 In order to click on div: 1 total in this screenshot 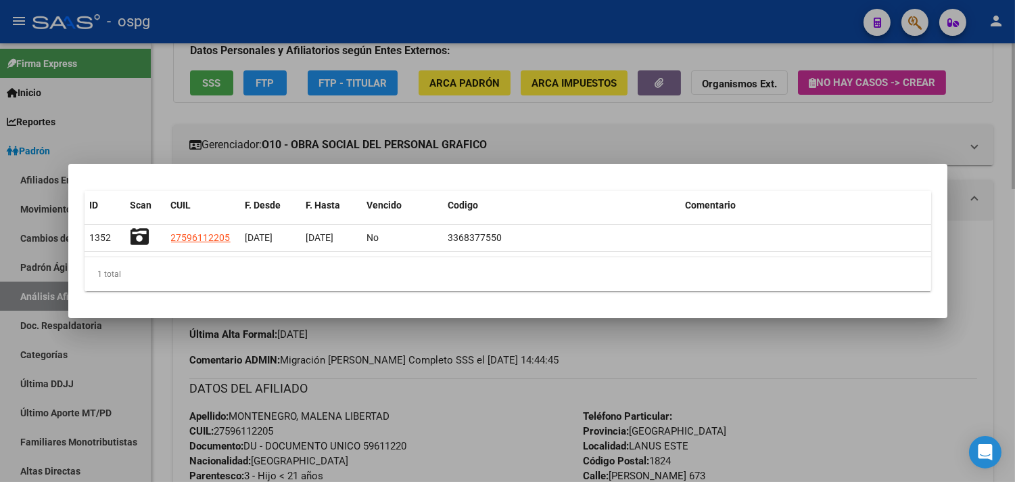, I will do `click(508, 274)`.